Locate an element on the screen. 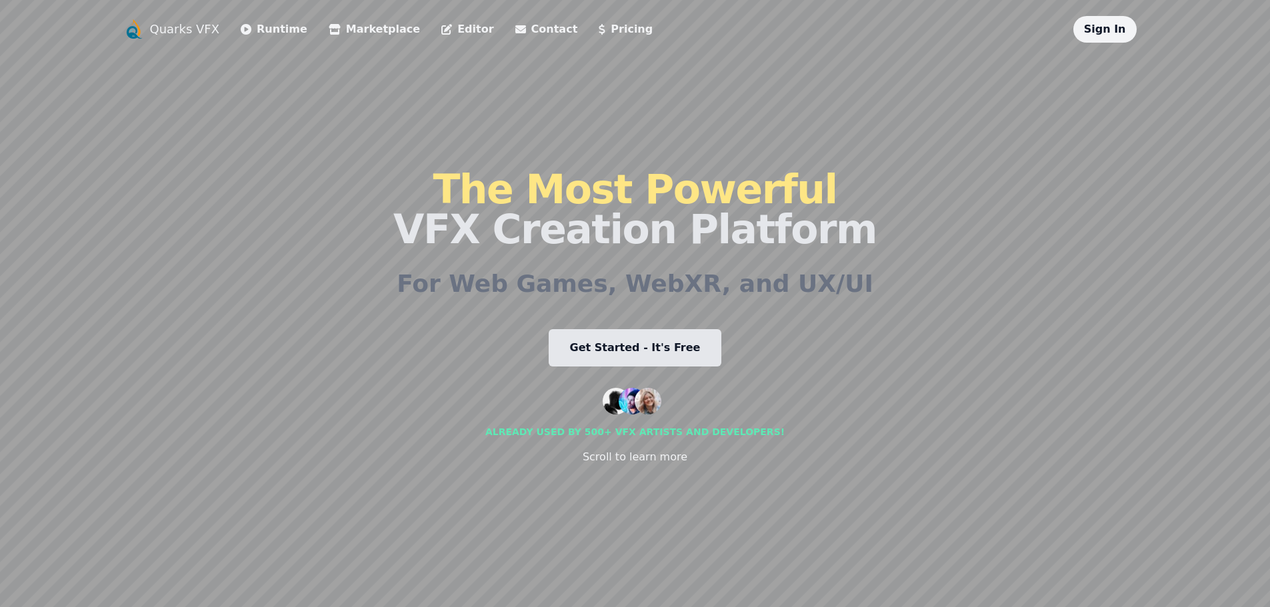 This screenshot has height=607, width=1270. img: customer 1 is located at coordinates (616, 401).